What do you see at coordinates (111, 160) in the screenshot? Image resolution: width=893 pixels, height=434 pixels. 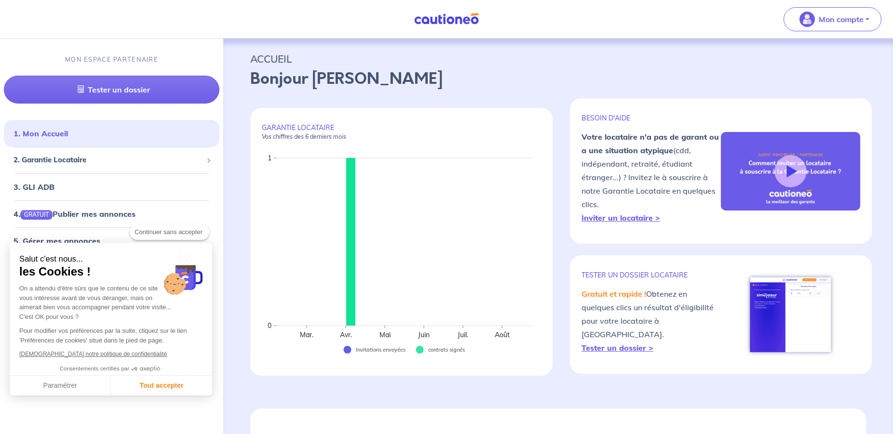 I see `div: 2. Garantie Locataire` at bounding box center [111, 160].